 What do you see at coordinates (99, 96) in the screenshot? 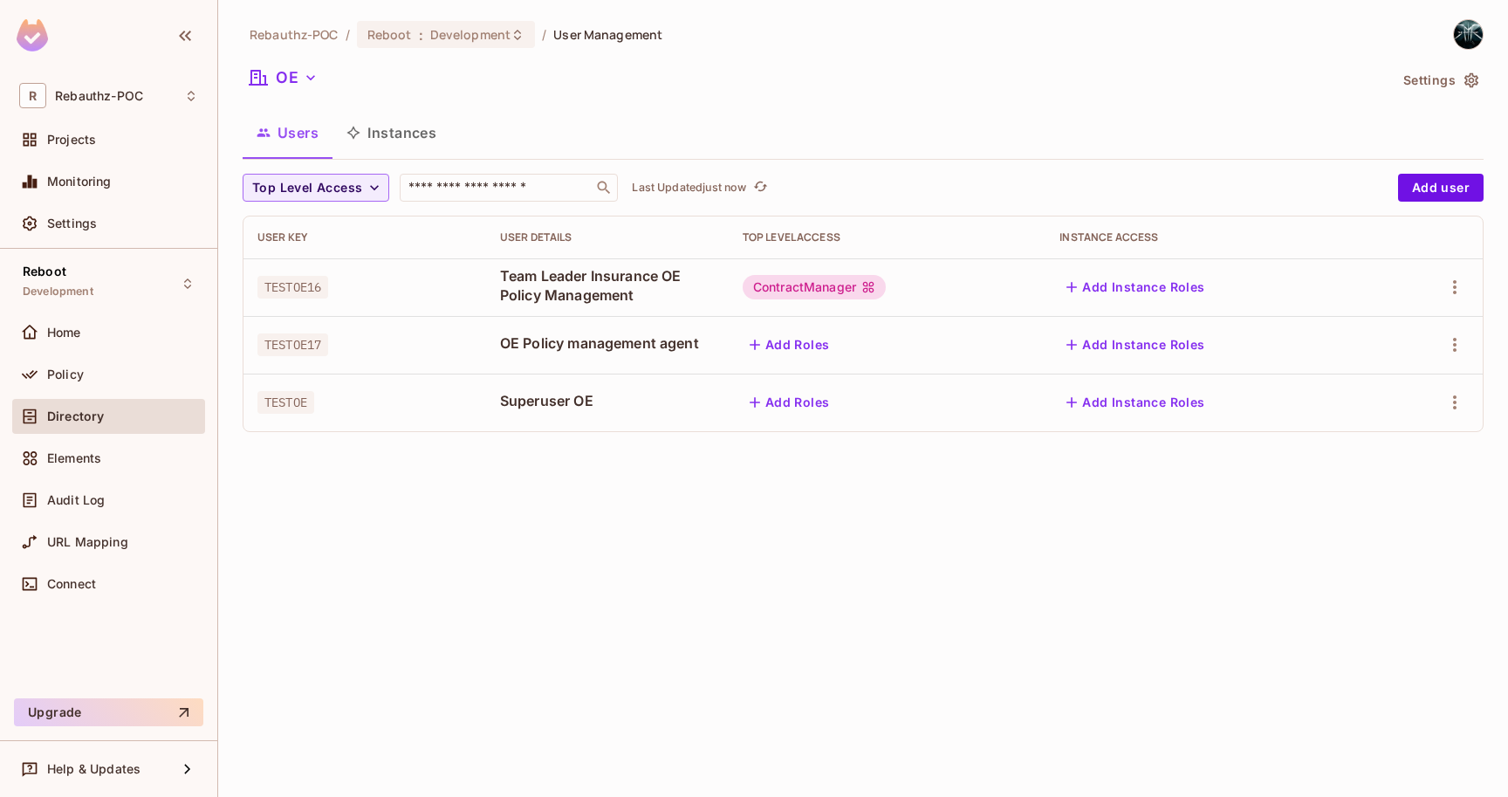
I see `span: Workspace: Rebauthz-POC` at bounding box center [99, 96].